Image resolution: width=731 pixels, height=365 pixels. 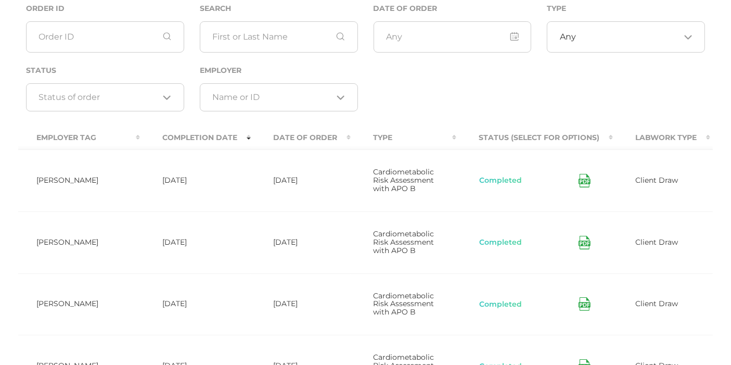 What do you see at coordinates (279, 37) in the screenshot?
I see `input: First or Last Name` at bounding box center [279, 37].